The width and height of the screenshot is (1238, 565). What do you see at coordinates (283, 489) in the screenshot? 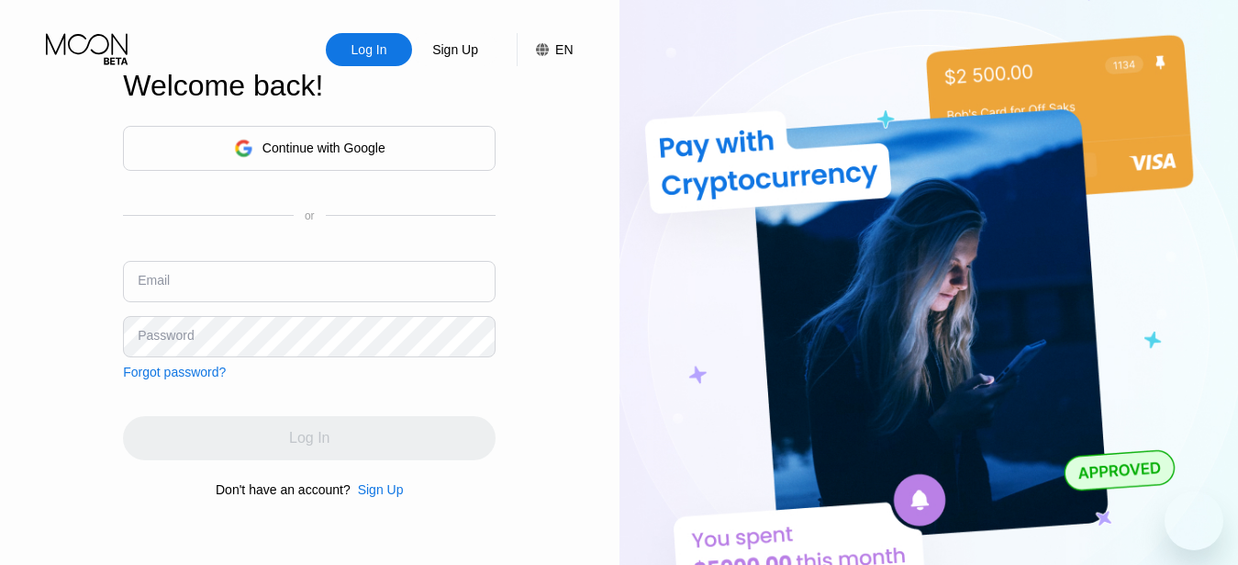
I see `div: Don't have an account?` at bounding box center [283, 489].